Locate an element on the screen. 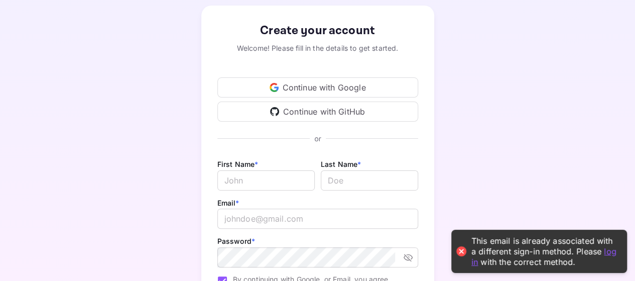 The height and width of the screenshot is (281, 635). label: Email is located at coordinates (228, 202).